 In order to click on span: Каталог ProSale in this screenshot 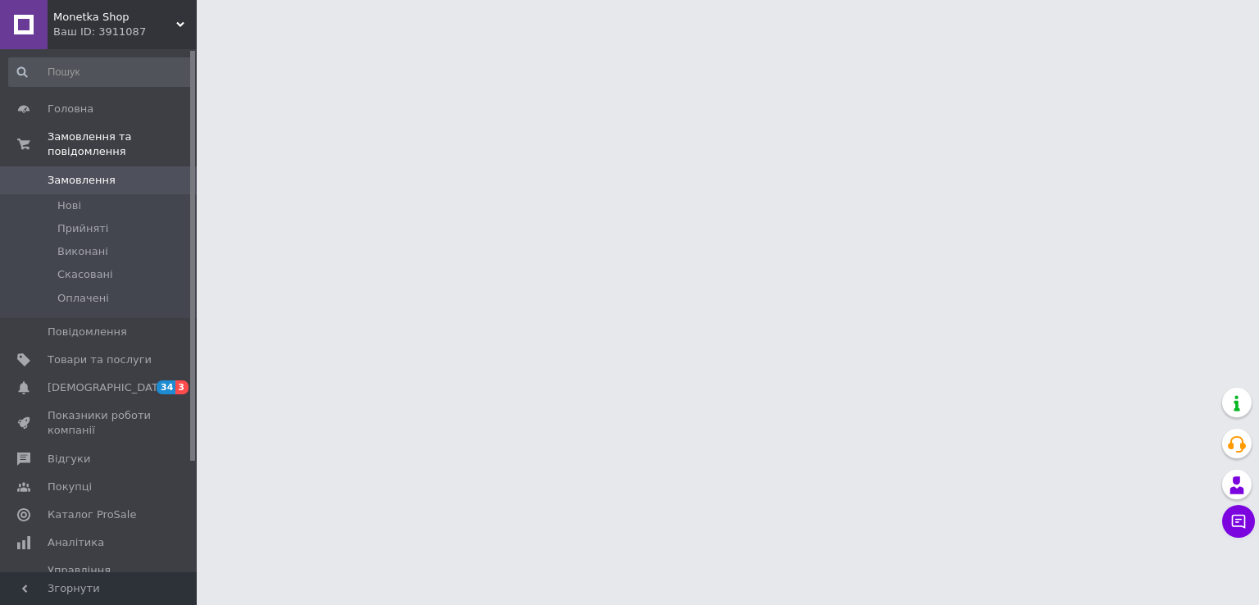, I will do `click(92, 515)`.